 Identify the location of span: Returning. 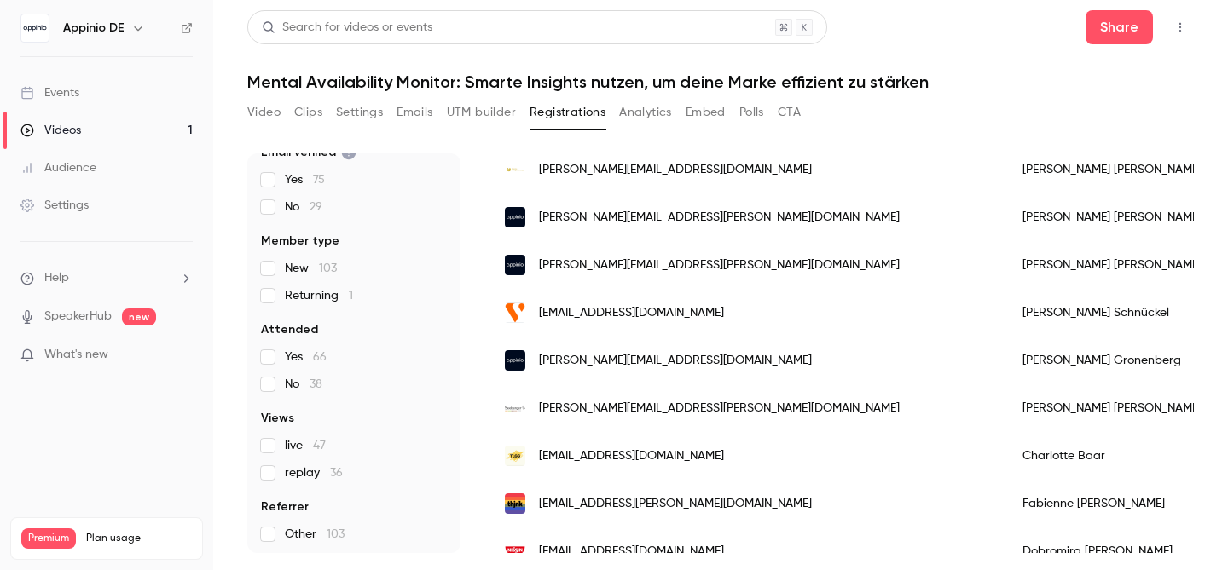
(319, 296).